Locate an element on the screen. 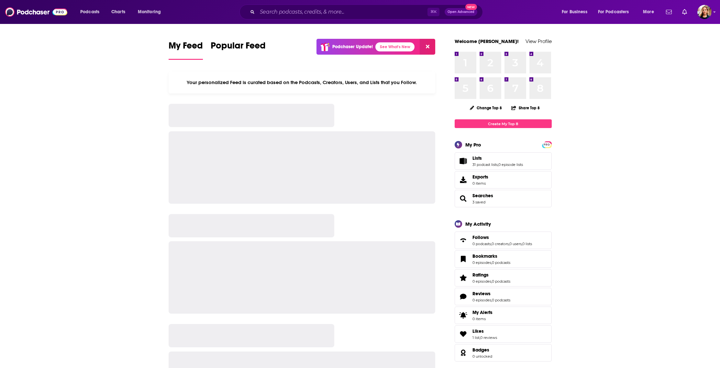  span: My Alerts is located at coordinates (482, 312).